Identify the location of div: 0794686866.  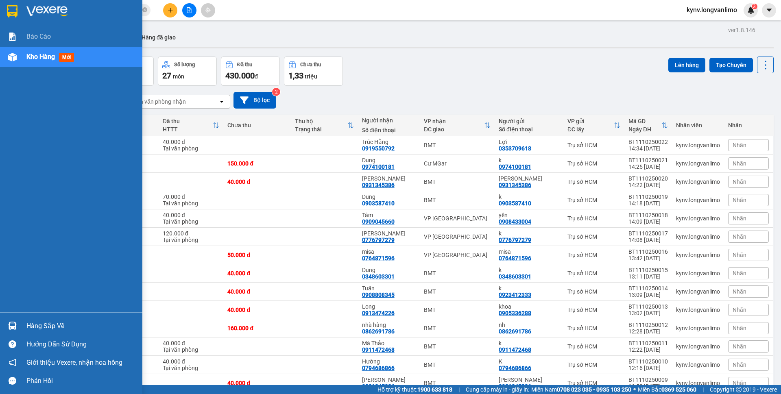
(515, 368).